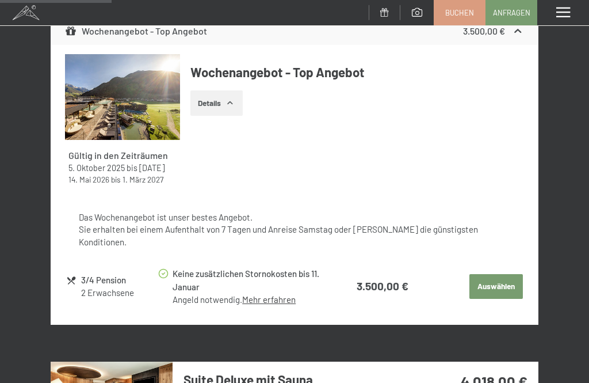 This screenshot has height=383, width=589. What do you see at coordinates (496, 287) in the screenshot?
I see `button: Auswählen` at bounding box center [496, 287].